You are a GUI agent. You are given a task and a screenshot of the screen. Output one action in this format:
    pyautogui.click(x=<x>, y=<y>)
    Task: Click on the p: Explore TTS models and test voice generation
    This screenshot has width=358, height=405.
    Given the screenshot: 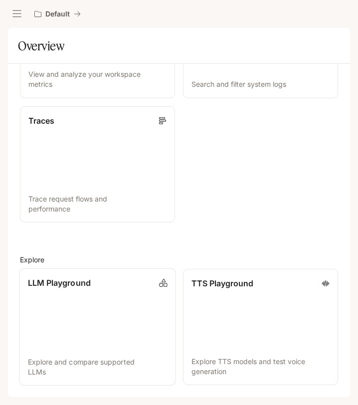 What is the action you would take?
    pyautogui.click(x=260, y=366)
    